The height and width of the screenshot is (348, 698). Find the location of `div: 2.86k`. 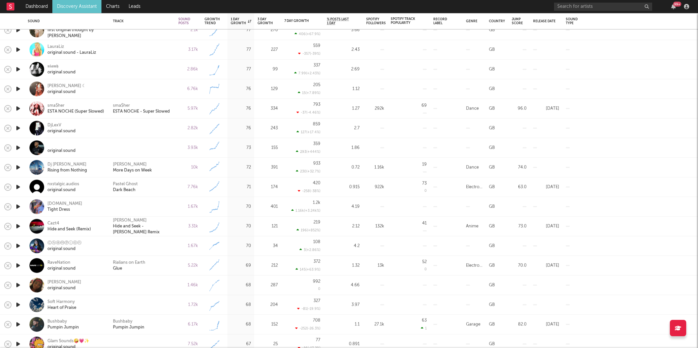

div: 2.86k is located at coordinates (188, 69).